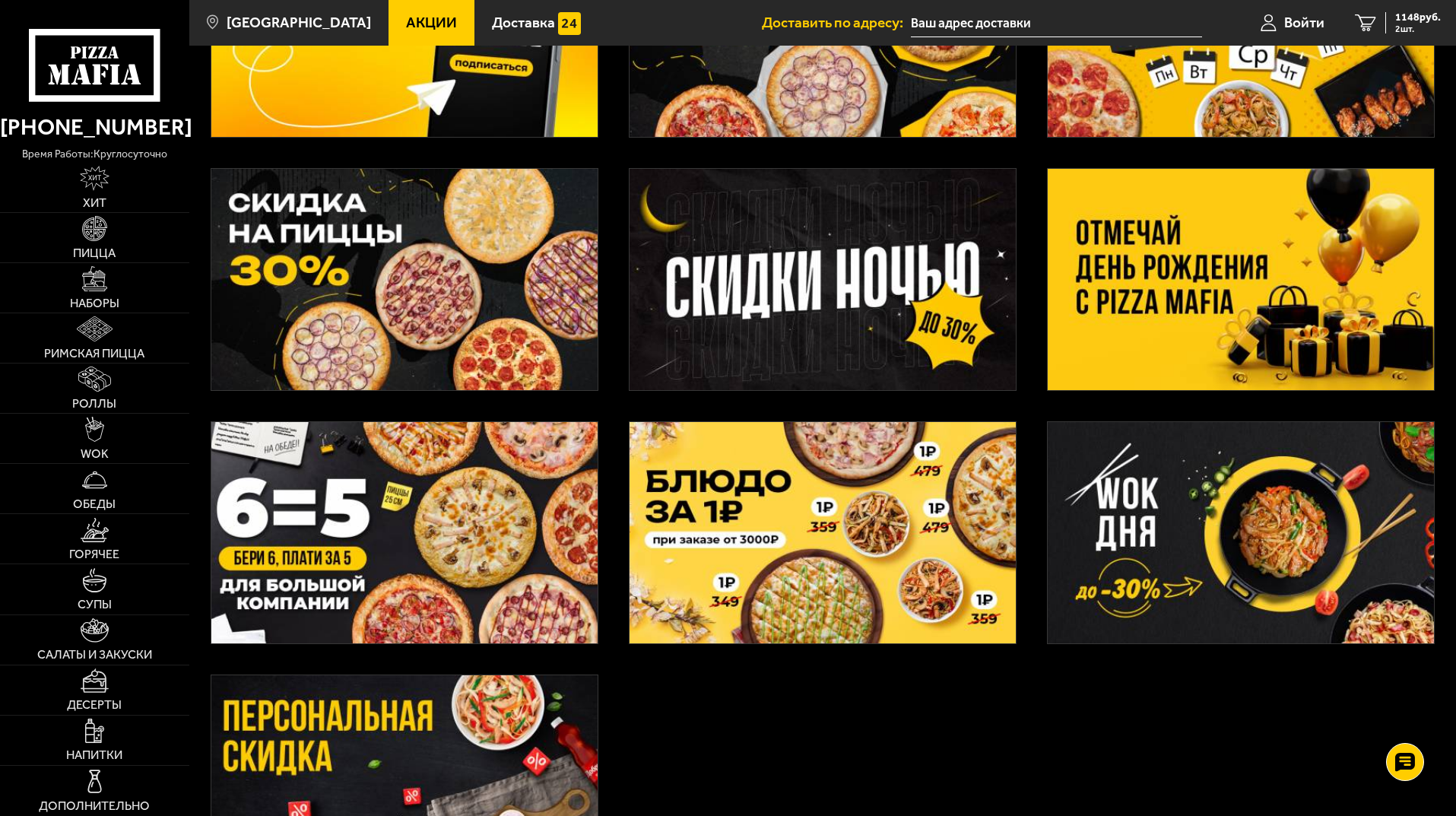 The image size is (1456, 816). I want to click on span: Наборы, so click(94, 303).